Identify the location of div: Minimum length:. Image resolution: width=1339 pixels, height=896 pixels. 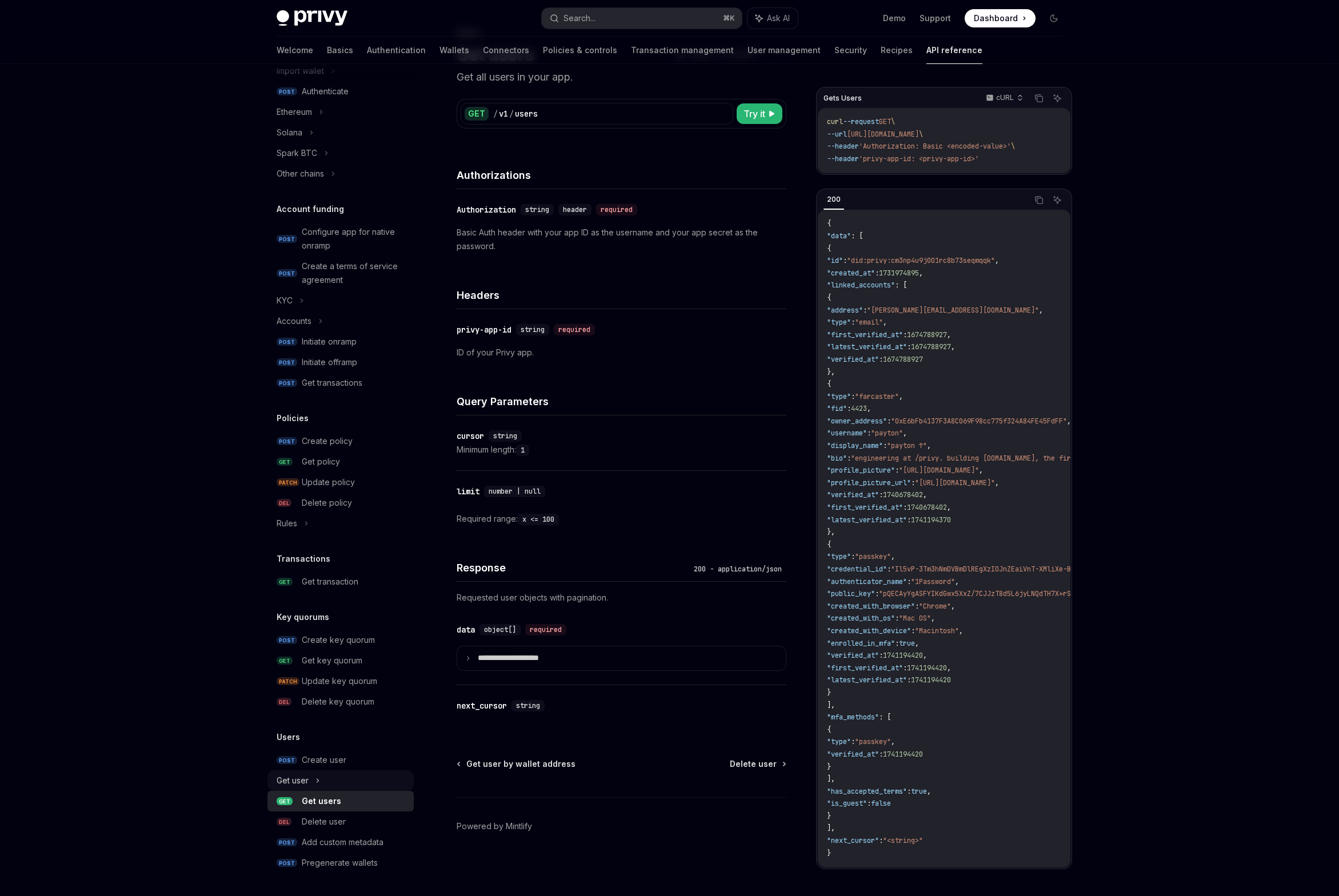
(621, 450).